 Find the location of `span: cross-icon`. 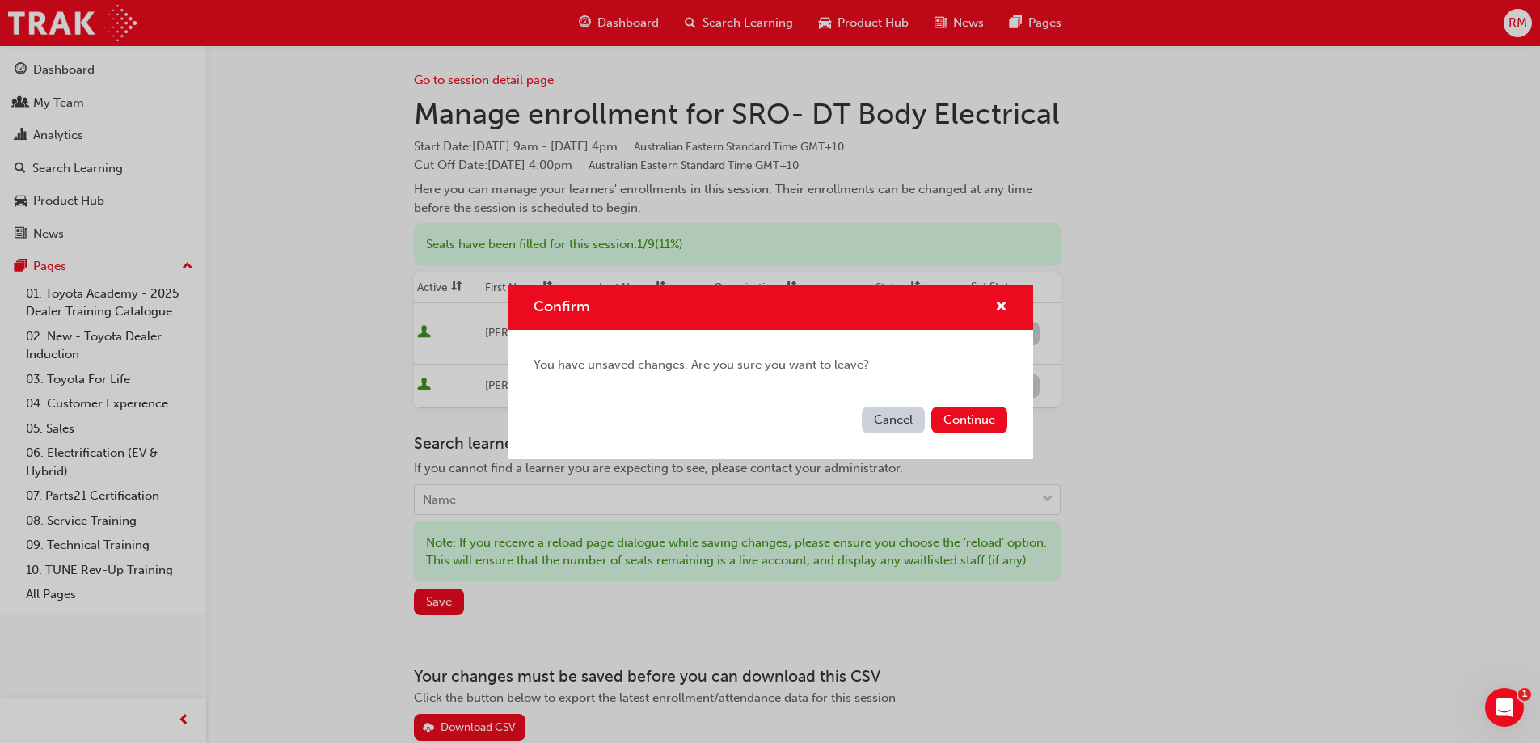

span: cross-icon is located at coordinates (1001, 308).